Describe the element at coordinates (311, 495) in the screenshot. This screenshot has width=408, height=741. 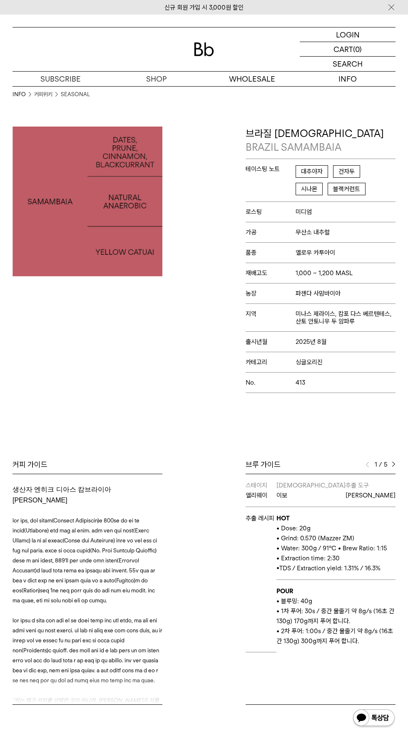
I see `p: 이보` at that location.